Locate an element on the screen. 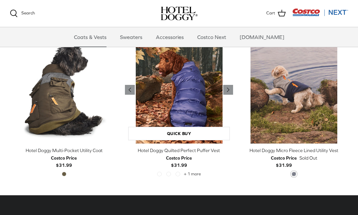  img: Costco Next is located at coordinates (320, 12).